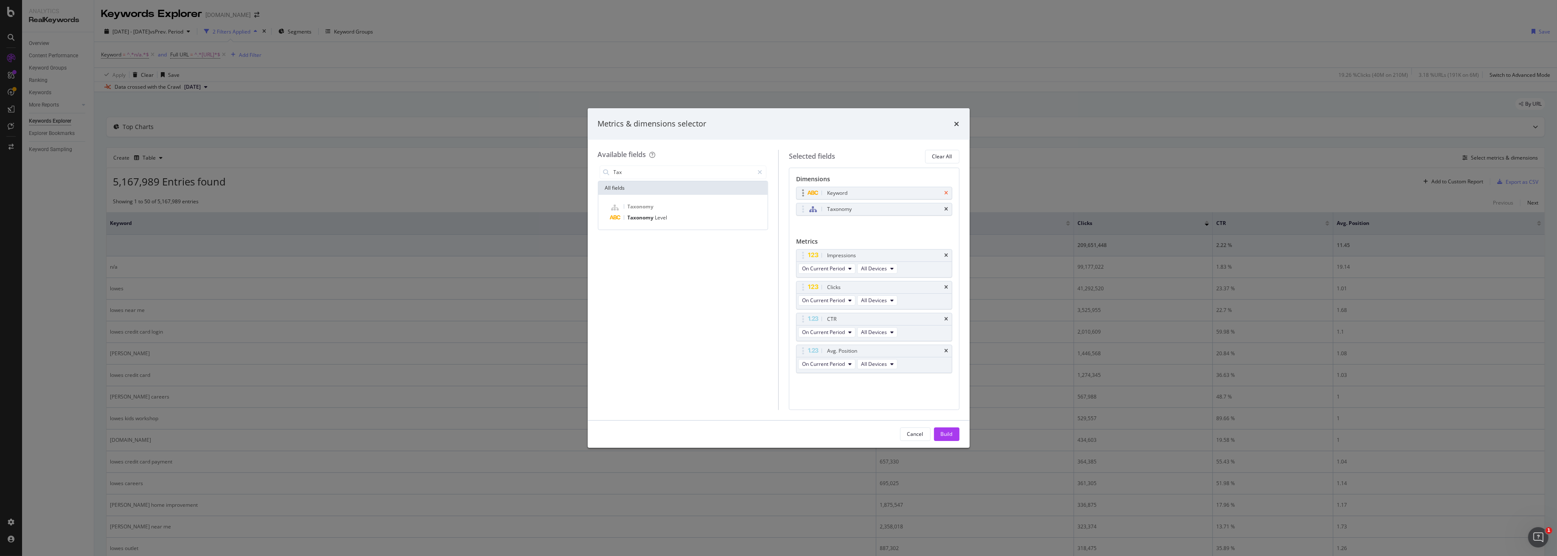 The width and height of the screenshot is (1557, 556). Describe the element at coordinates (874, 243) in the screenshot. I see `div: Metrics` at that location.